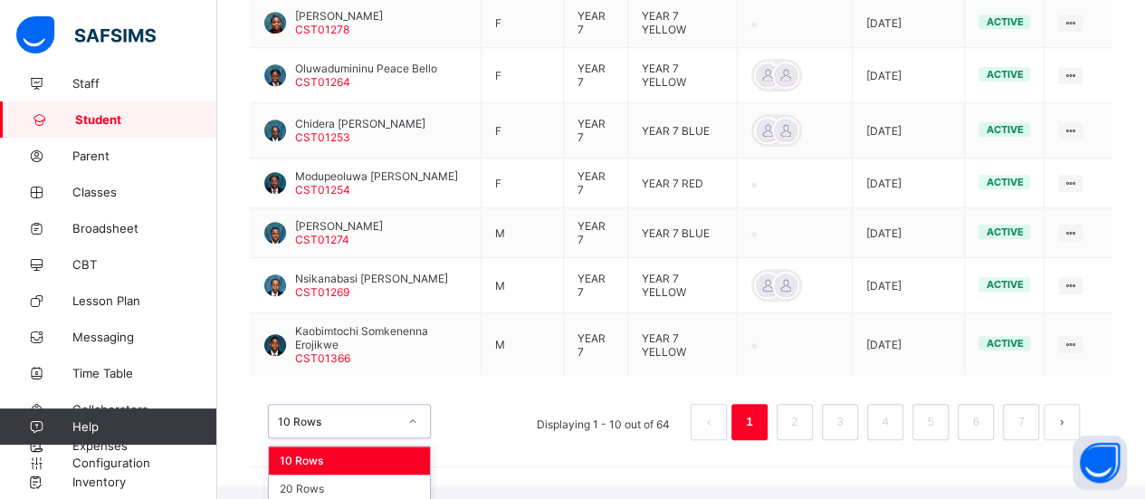 Image resolution: width=1145 pixels, height=499 pixels. Describe the element at coordinates (1020, 422) in the screenshot. I see `a: 7` at that location.